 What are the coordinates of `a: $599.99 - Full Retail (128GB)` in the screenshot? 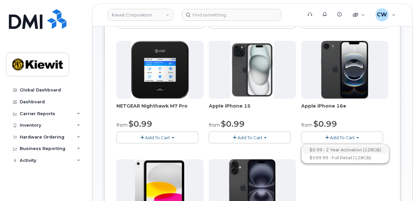 It's located at (345, 157).